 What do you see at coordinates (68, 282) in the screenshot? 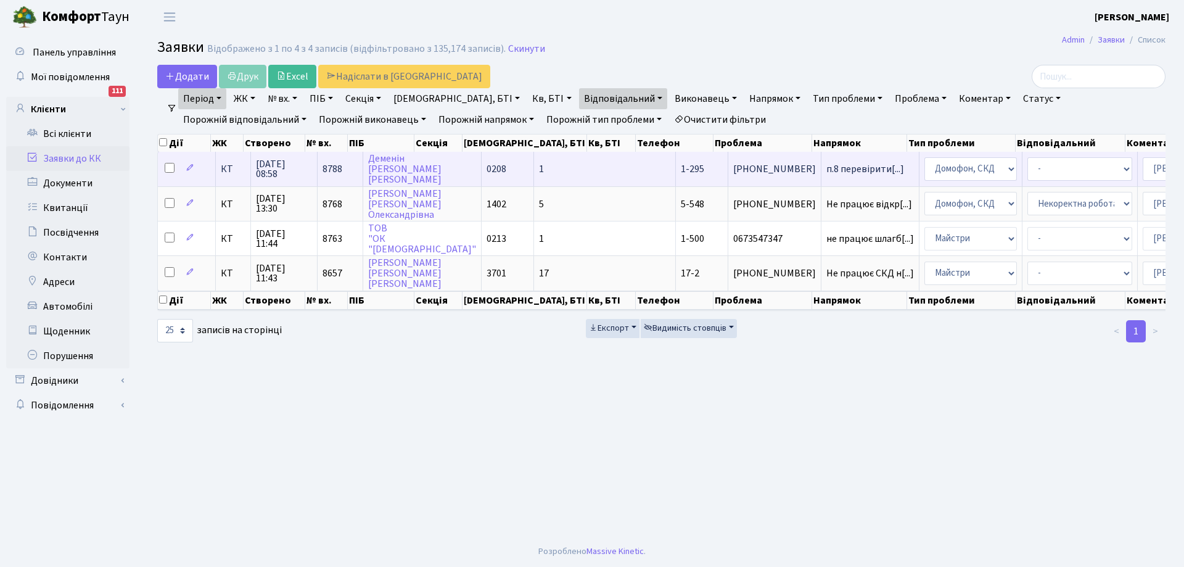
I see `a: Адреси` at bounding box center [68, 282].